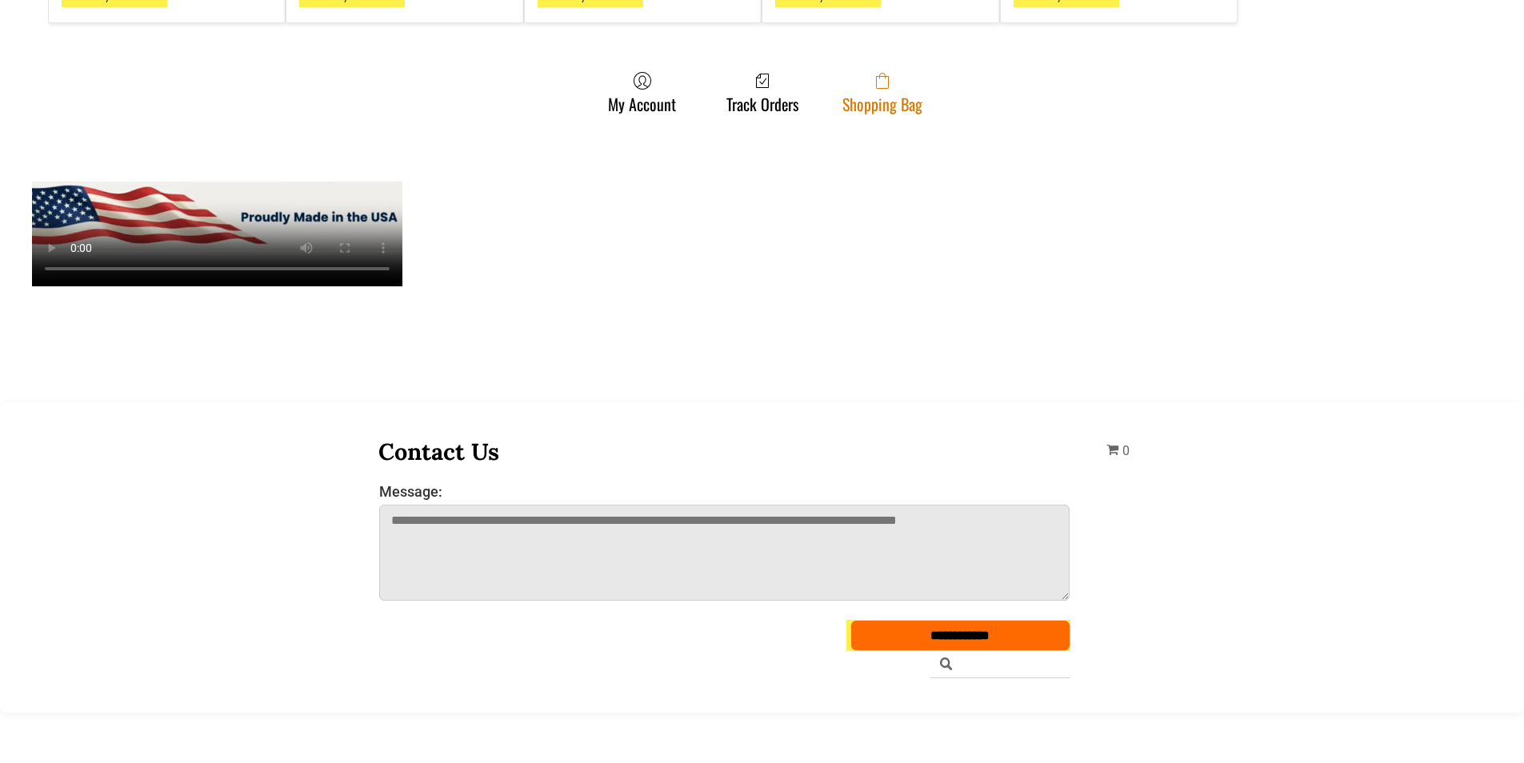  I want to click on a: Track Orders, so click(762, 92).